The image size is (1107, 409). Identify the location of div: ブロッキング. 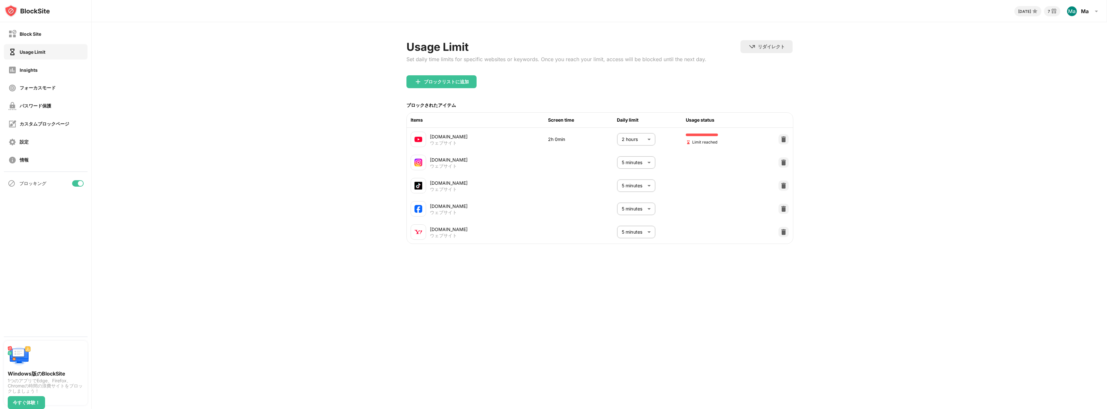
(33, 183).